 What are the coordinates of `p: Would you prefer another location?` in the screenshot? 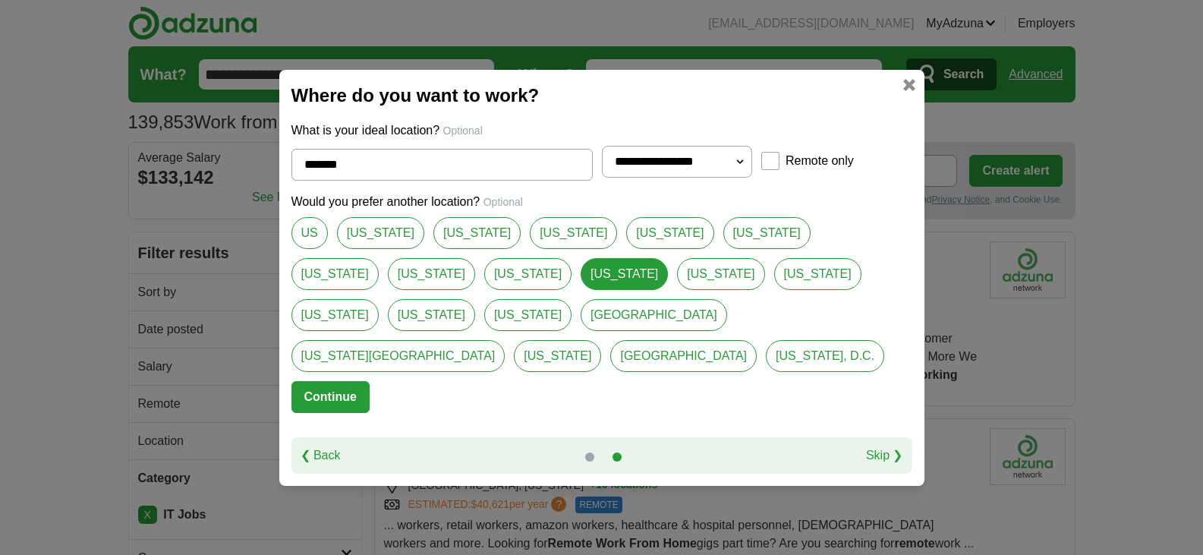 It's located at (602, 202).